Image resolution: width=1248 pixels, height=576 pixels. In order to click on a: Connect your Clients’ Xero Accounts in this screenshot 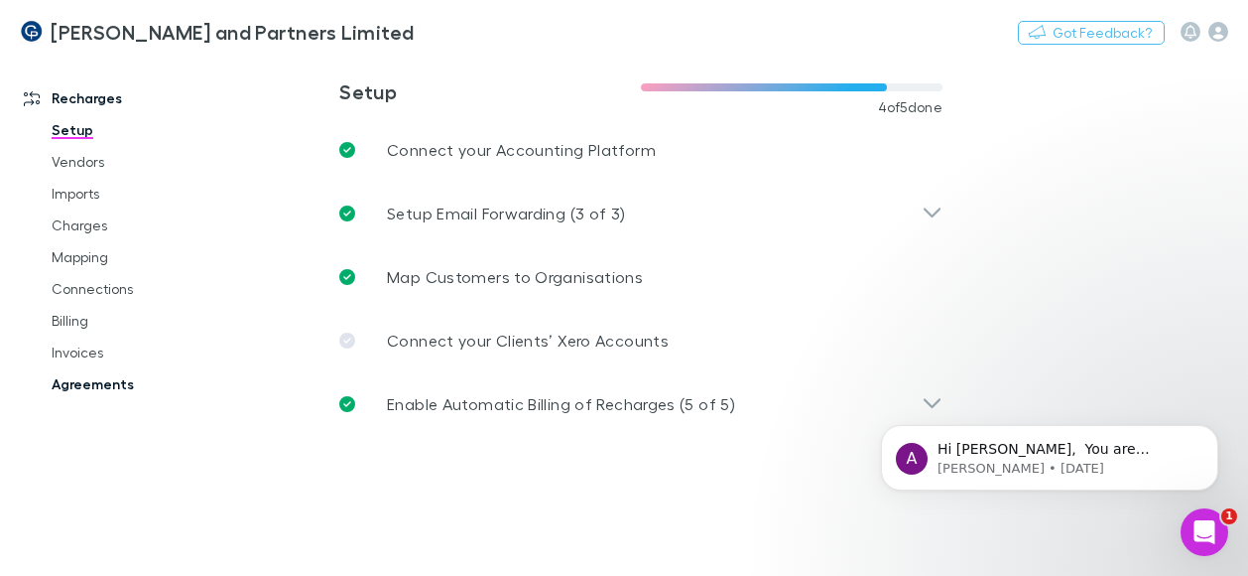, I will do `click(641, 340)`.